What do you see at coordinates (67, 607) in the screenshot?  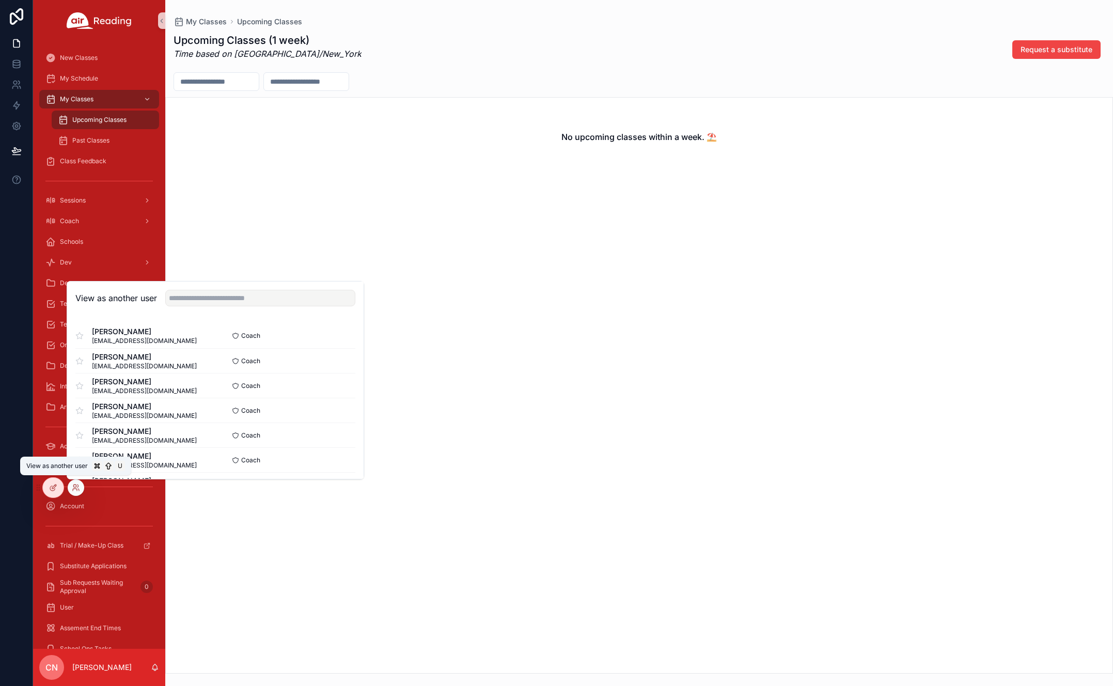 I see `span: User` at bounding box center [67, 607].